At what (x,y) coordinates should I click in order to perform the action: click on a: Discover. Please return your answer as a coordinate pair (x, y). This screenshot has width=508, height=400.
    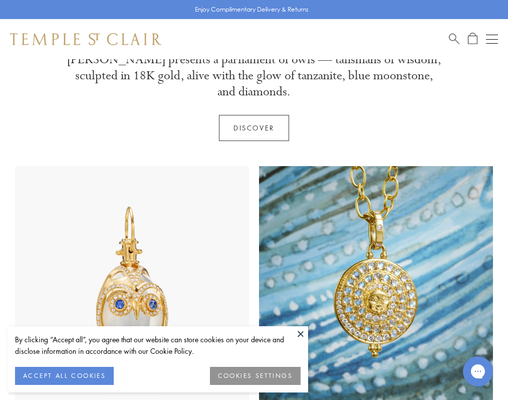
    Looking at the image, I should click on (254, 128).